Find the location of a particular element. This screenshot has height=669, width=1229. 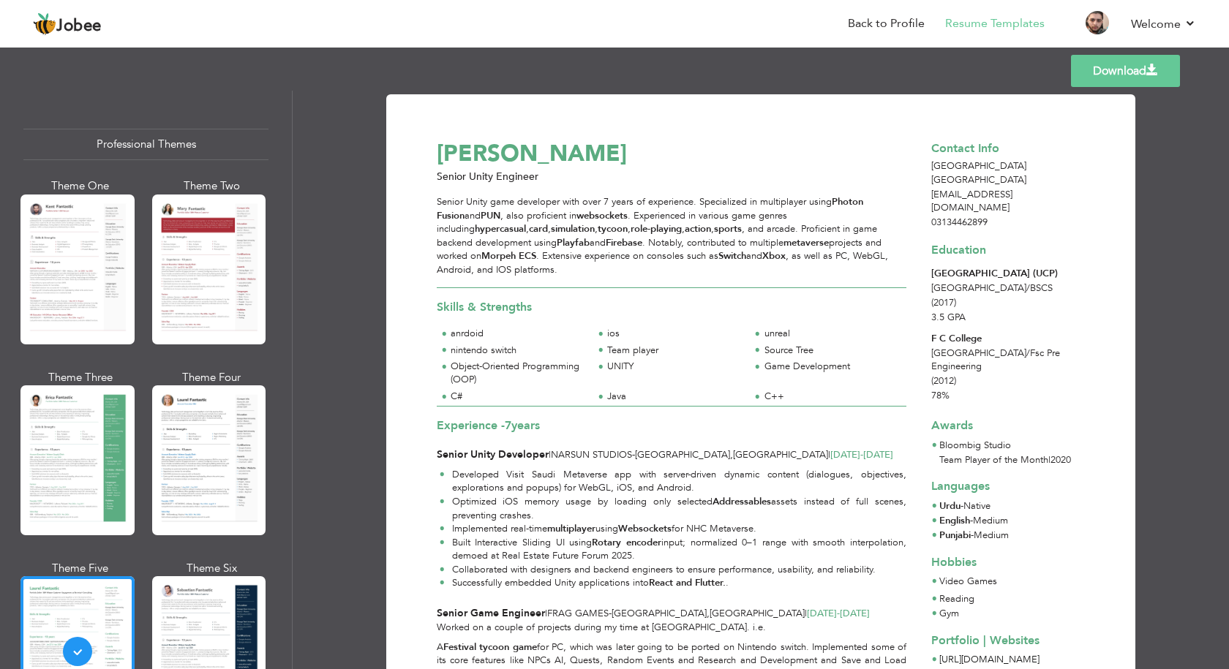

img: Profile Img is located at coordinates (1097, 23).